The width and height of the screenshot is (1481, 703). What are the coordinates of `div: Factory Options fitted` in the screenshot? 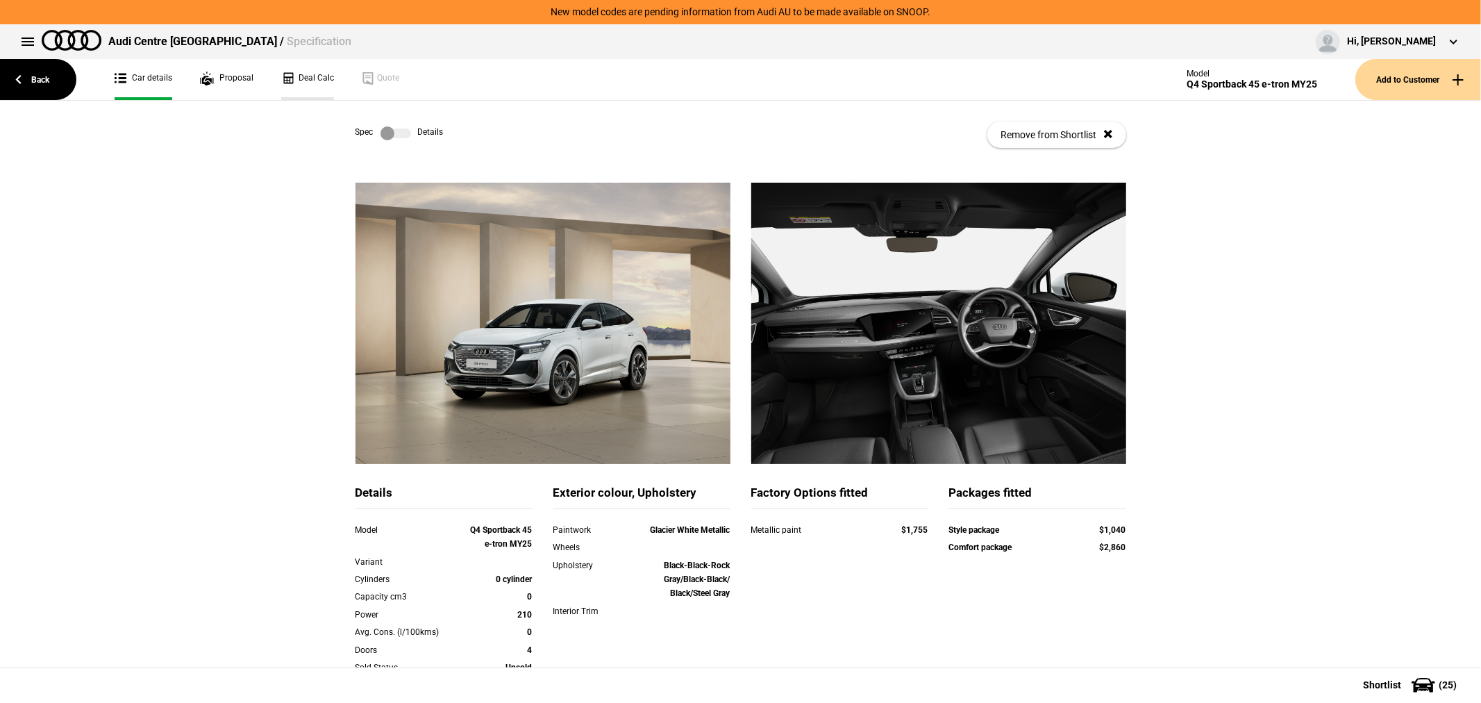 It's located at (839, 496).